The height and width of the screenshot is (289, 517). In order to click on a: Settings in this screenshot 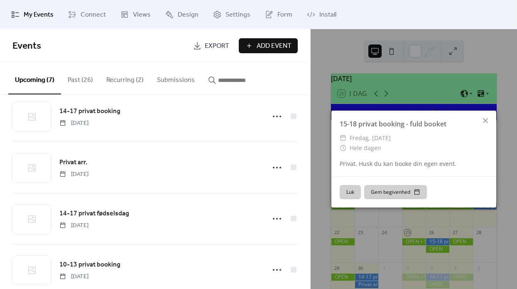, I will do `click(232, 15)`.